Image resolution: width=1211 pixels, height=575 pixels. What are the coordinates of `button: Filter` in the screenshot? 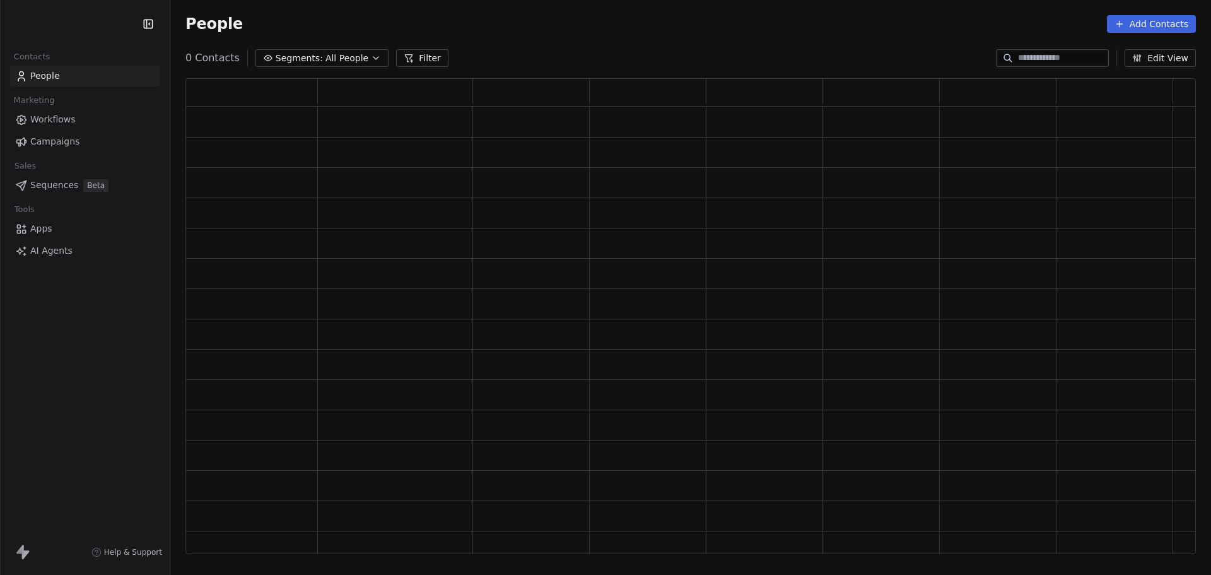 It's located at (422, 58).